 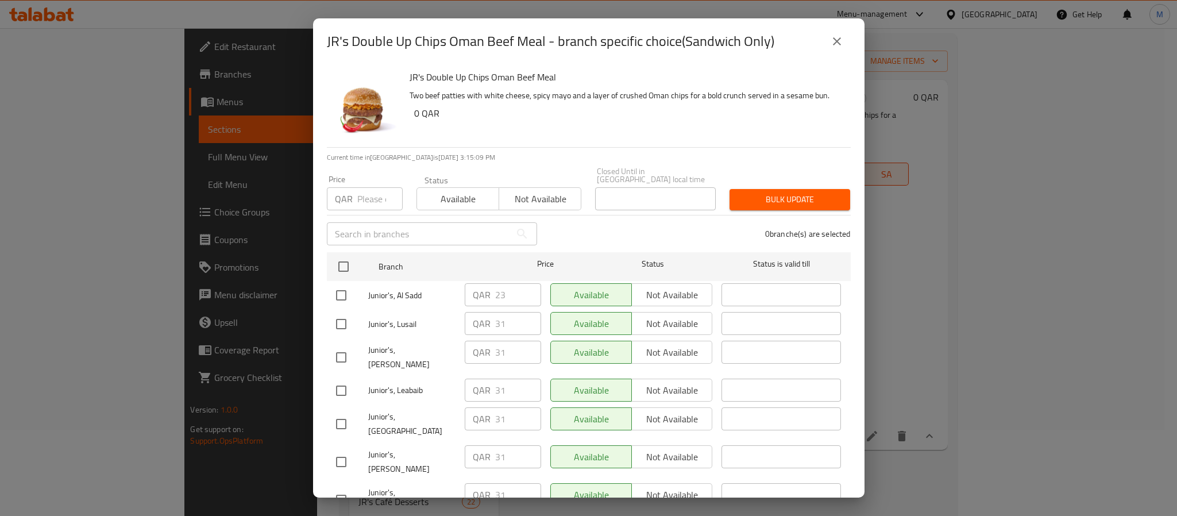 I want to click on button: Not available, so click(x=540, y=199).